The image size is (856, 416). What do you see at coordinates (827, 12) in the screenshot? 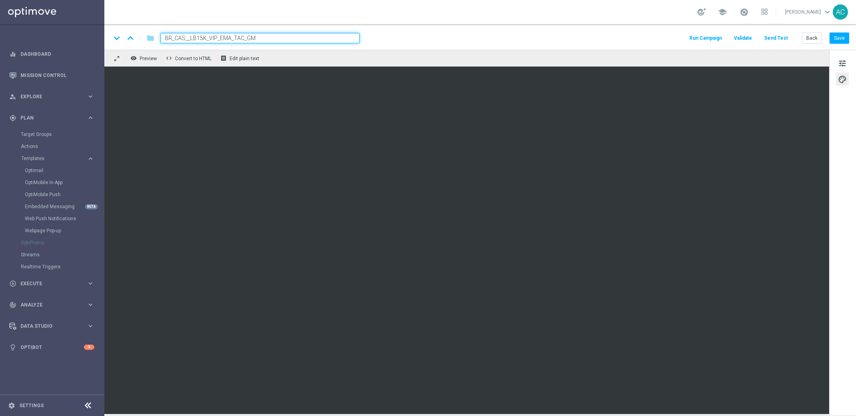
I see `span: keyboard_arrow_down` at bounding box center [827, 12].